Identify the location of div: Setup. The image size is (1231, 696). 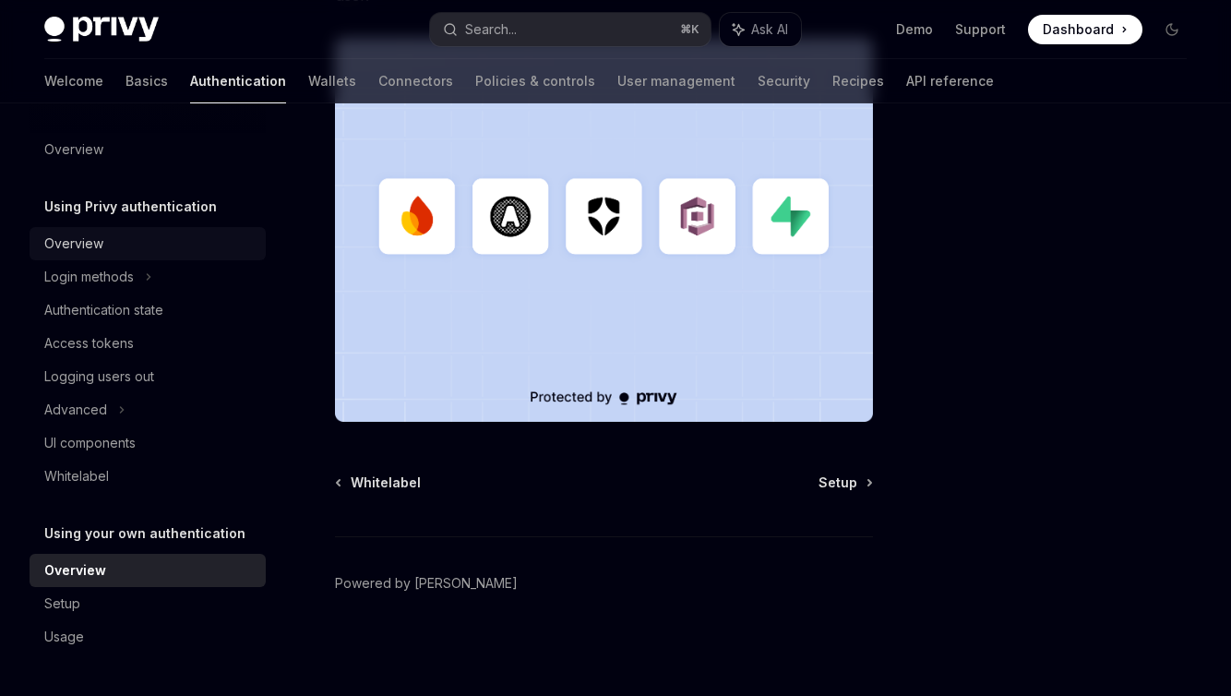
(62, 603).